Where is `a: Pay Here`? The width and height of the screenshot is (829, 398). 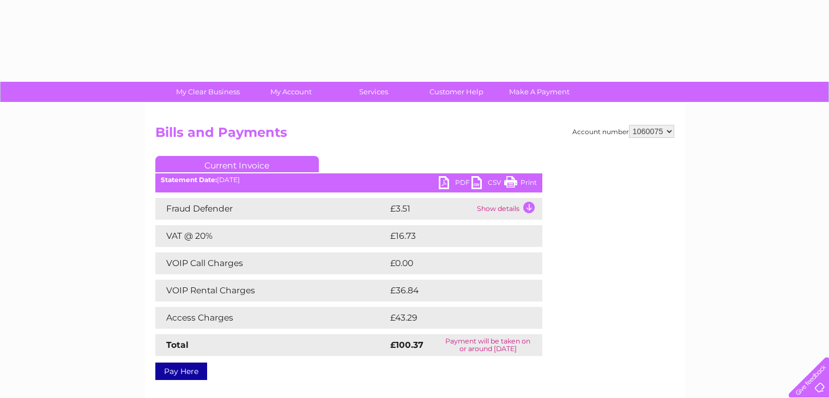 a: Pay Here is located at coordinates (181, 371).